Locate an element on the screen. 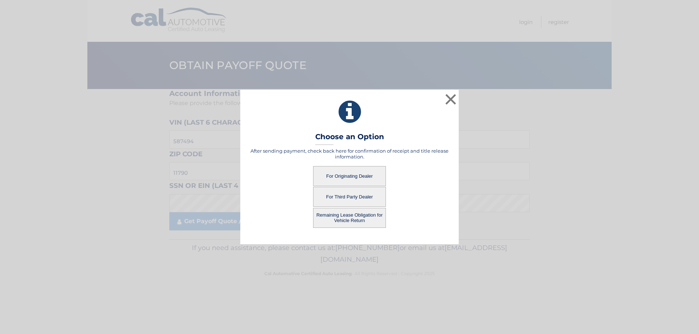 The image size is (699, 334). h5: After sending payment, check back here for confirmation of receipt and title release information. is located at coordinates (349, 154).